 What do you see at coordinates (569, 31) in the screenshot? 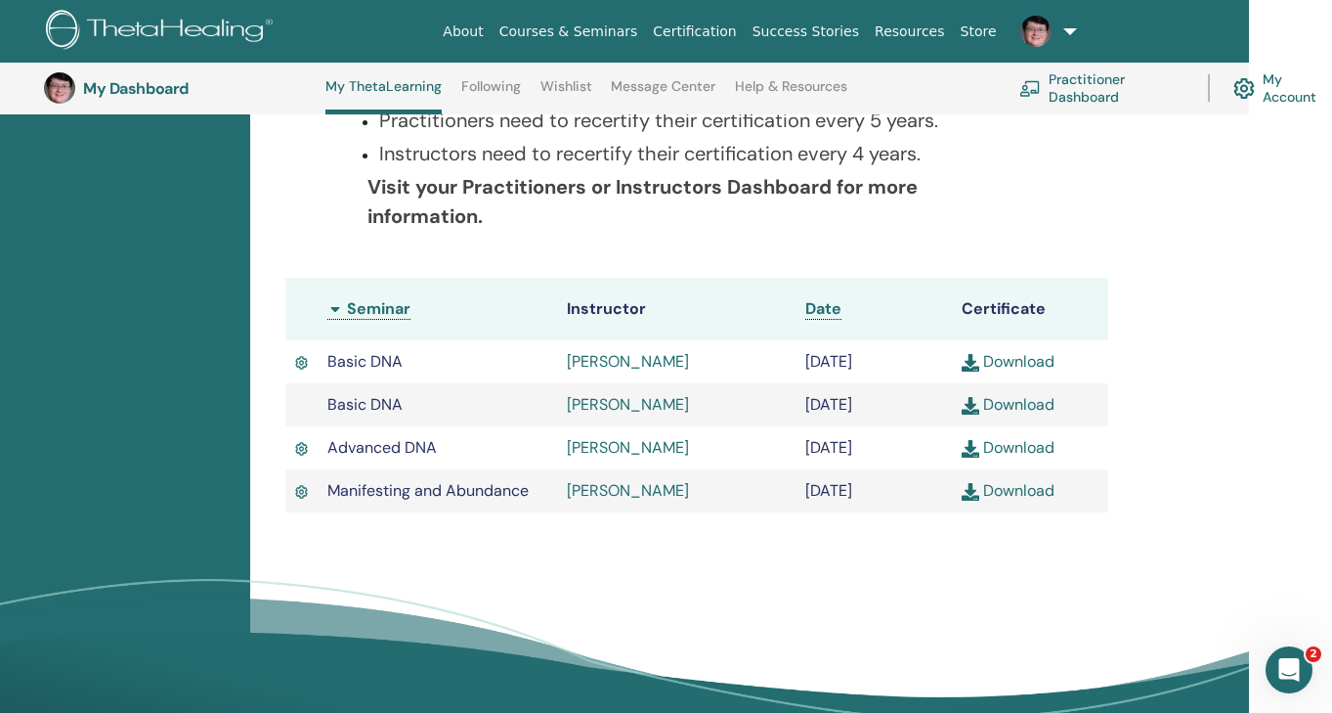
I see `a: Courses & Seminars` at bounding box center [569, 31].